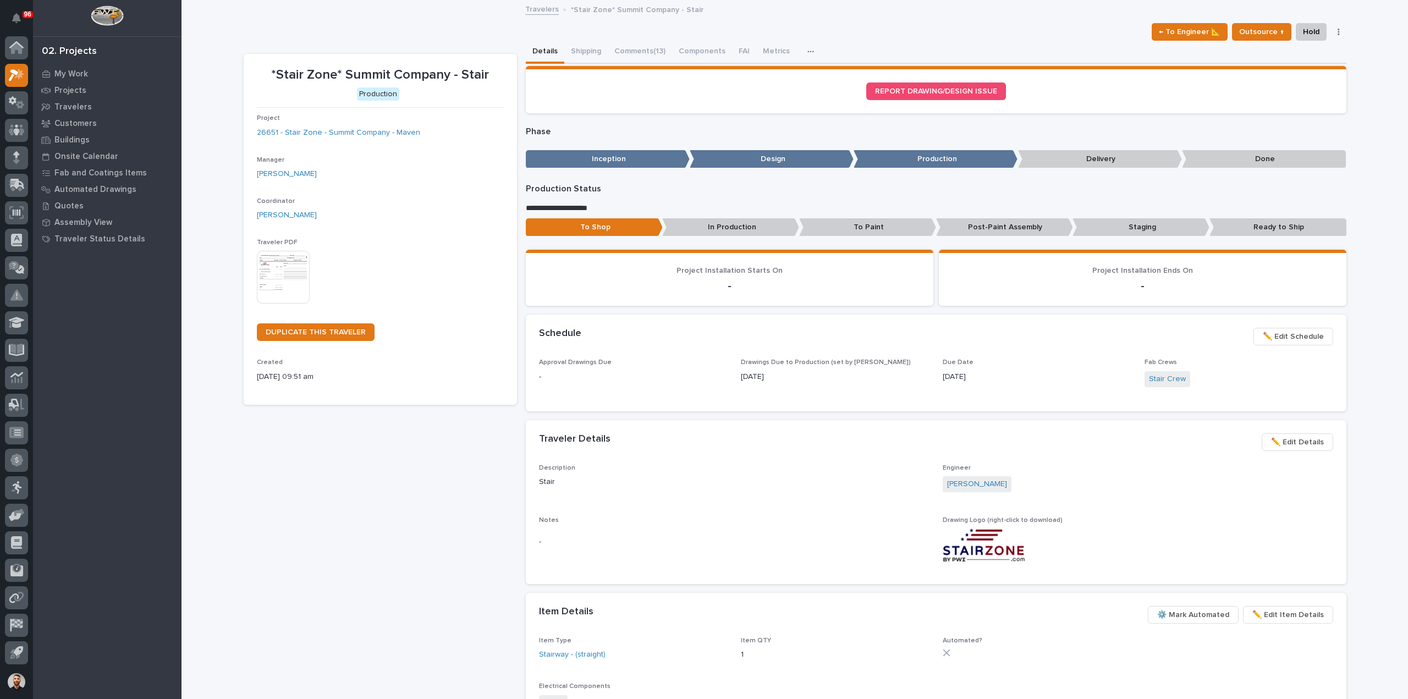 This screenshot has width=1408, height=699. I want to click on button: Details, so click(545, 52).